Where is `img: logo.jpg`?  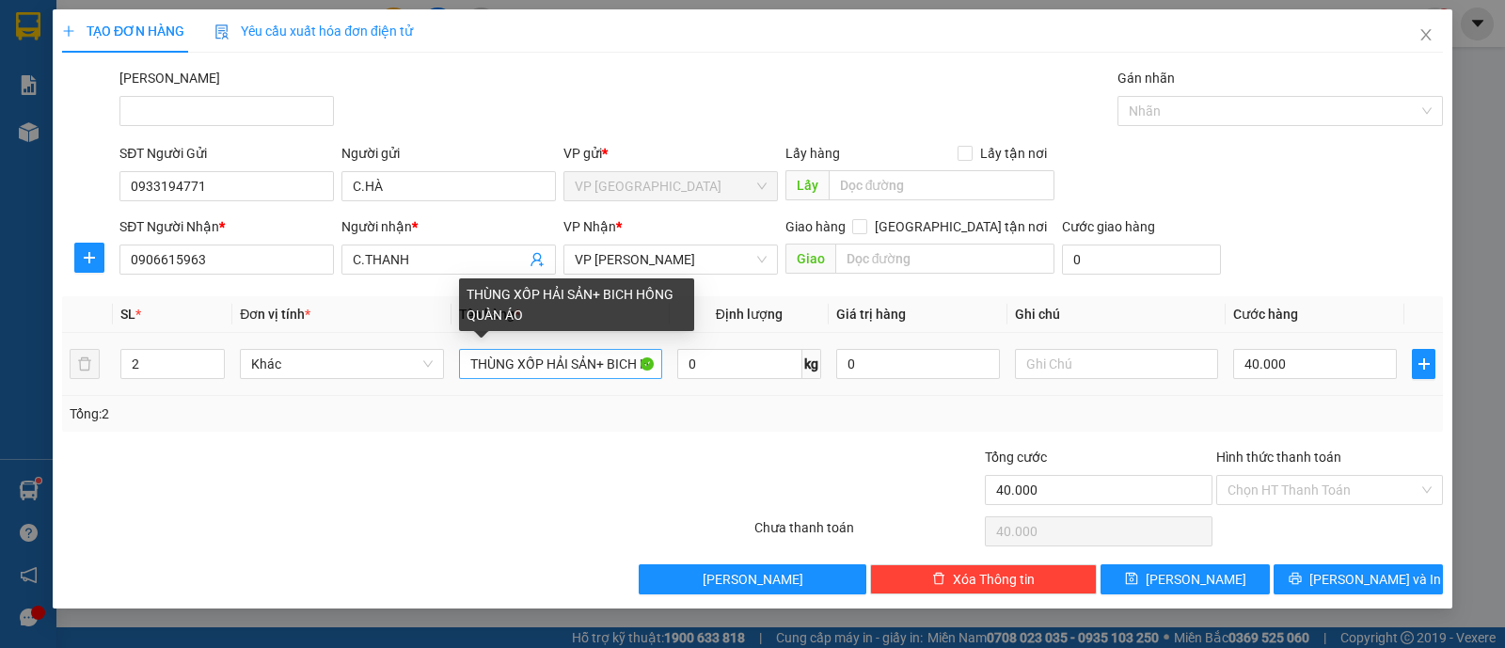 img: logo.jpg is located at coordinates (42, 42).